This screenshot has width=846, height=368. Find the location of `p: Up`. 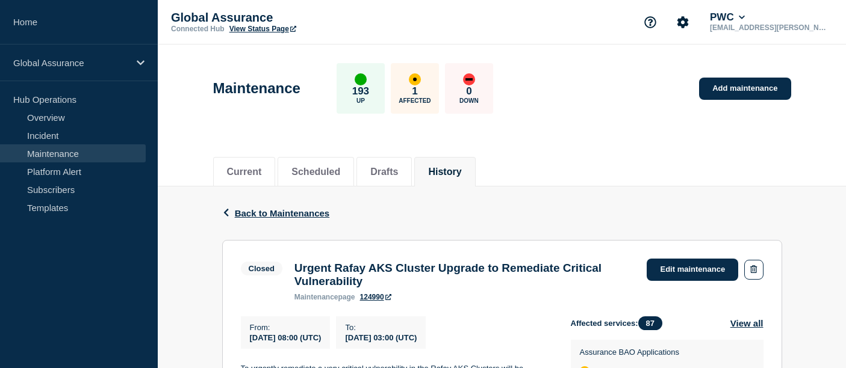

p: Up is located at coordinates (361, 101).